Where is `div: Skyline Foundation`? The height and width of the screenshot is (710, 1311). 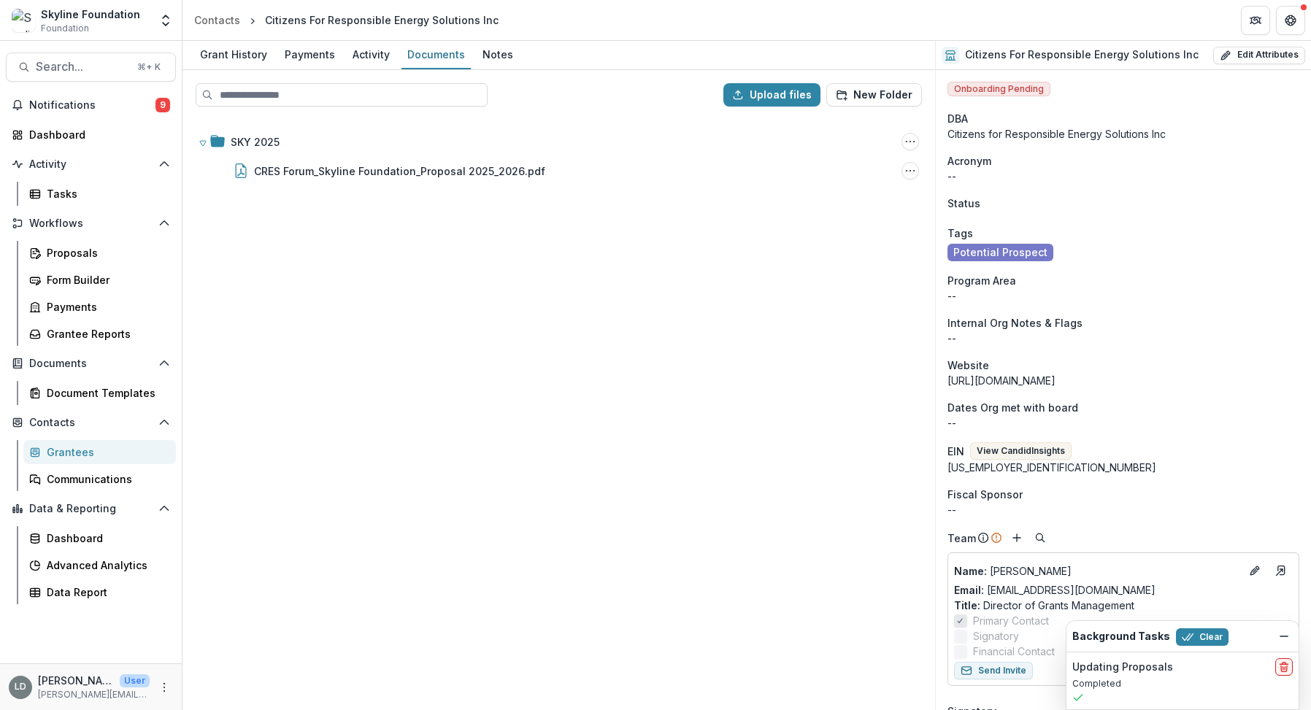
div: Skyline Foundation is located at coordinates (91, 14).